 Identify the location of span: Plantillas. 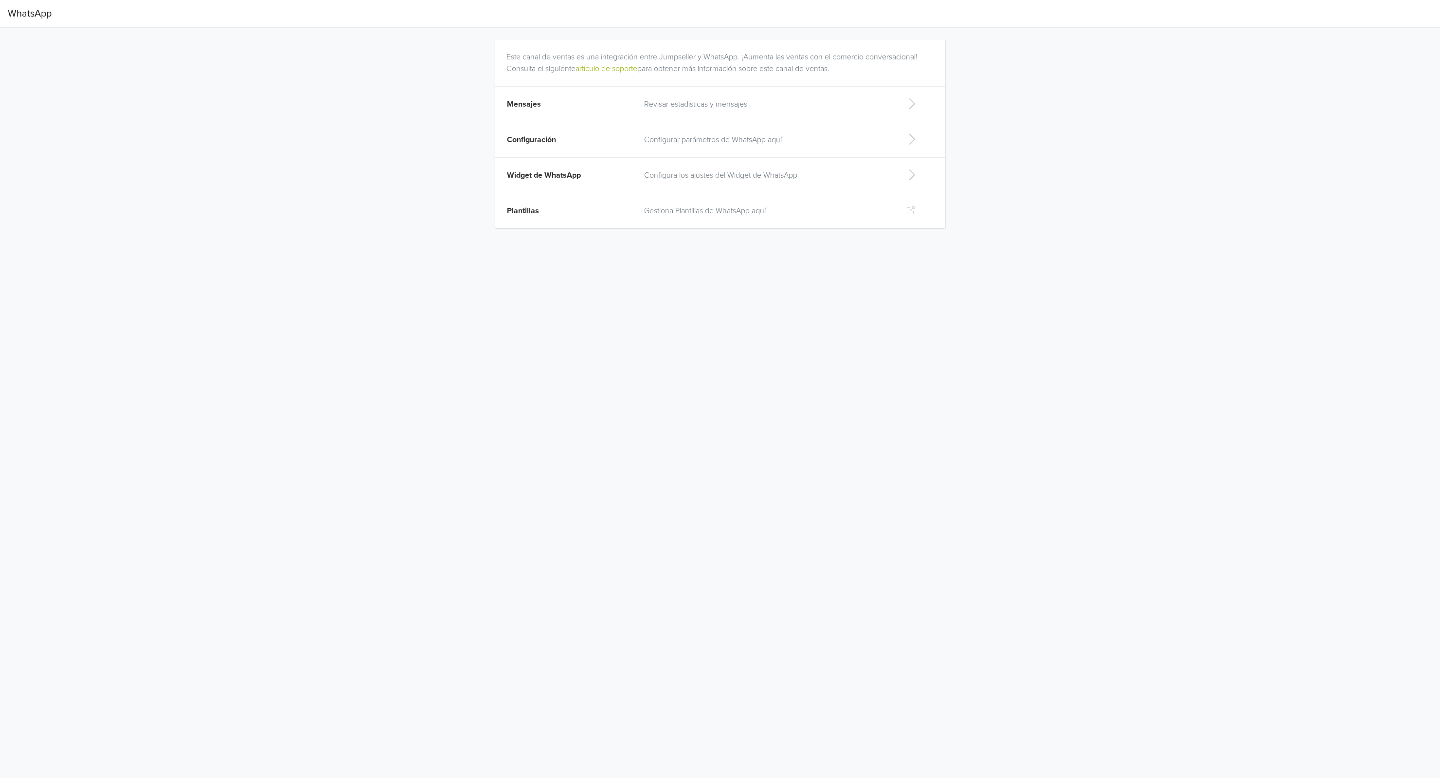
(523, 211).